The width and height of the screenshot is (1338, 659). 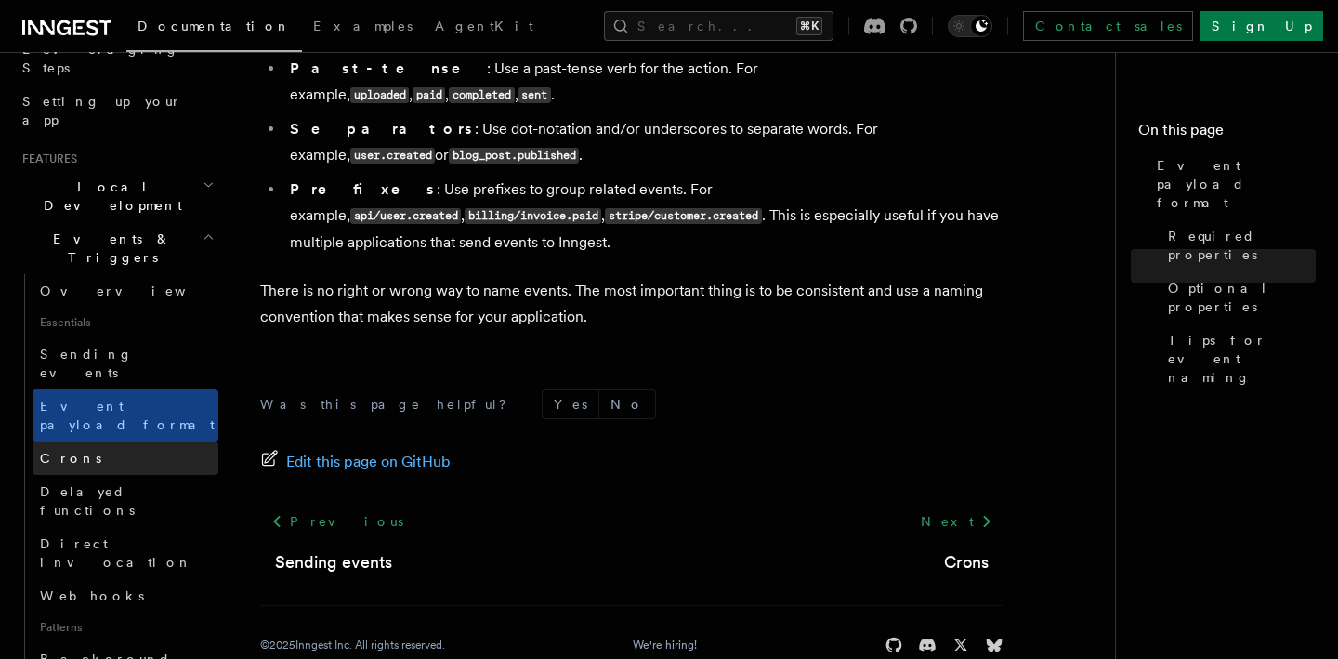 What do you see at coordinates (664, 645) in the screenshot?
I see `a: We're hiring!` at bounding box center [664, 645].